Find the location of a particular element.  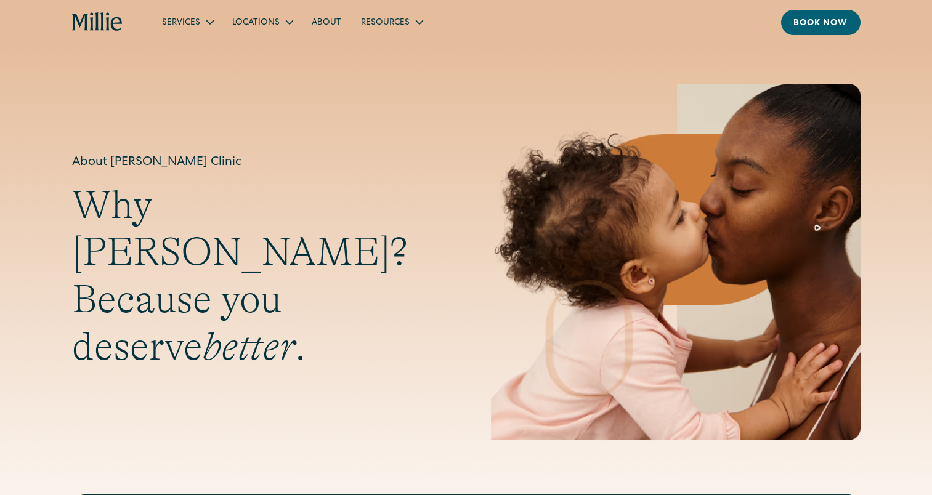

img: Mother and baby sharing a kiss, highlighting the emotional bond and nurturing care at the heart o... is located at coordinates (676, 262).